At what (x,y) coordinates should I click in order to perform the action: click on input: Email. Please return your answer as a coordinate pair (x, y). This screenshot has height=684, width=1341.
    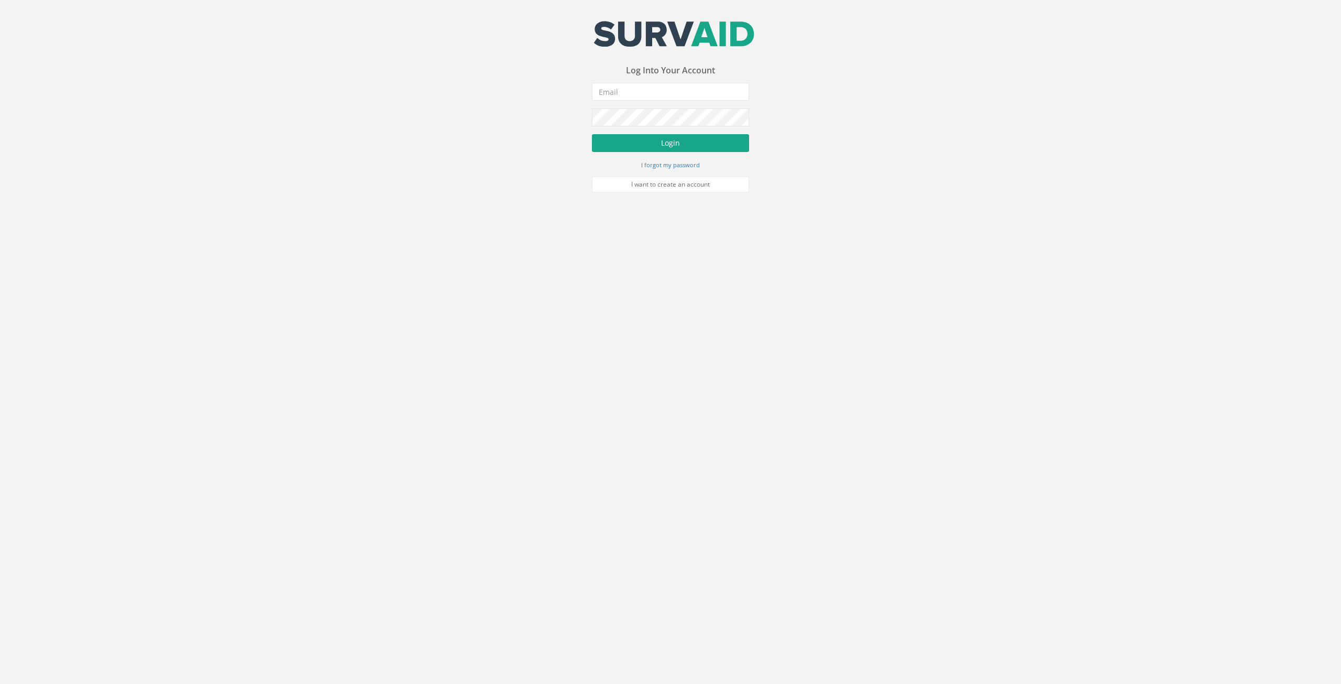
    Looking at the image, I should click on (670, 92).